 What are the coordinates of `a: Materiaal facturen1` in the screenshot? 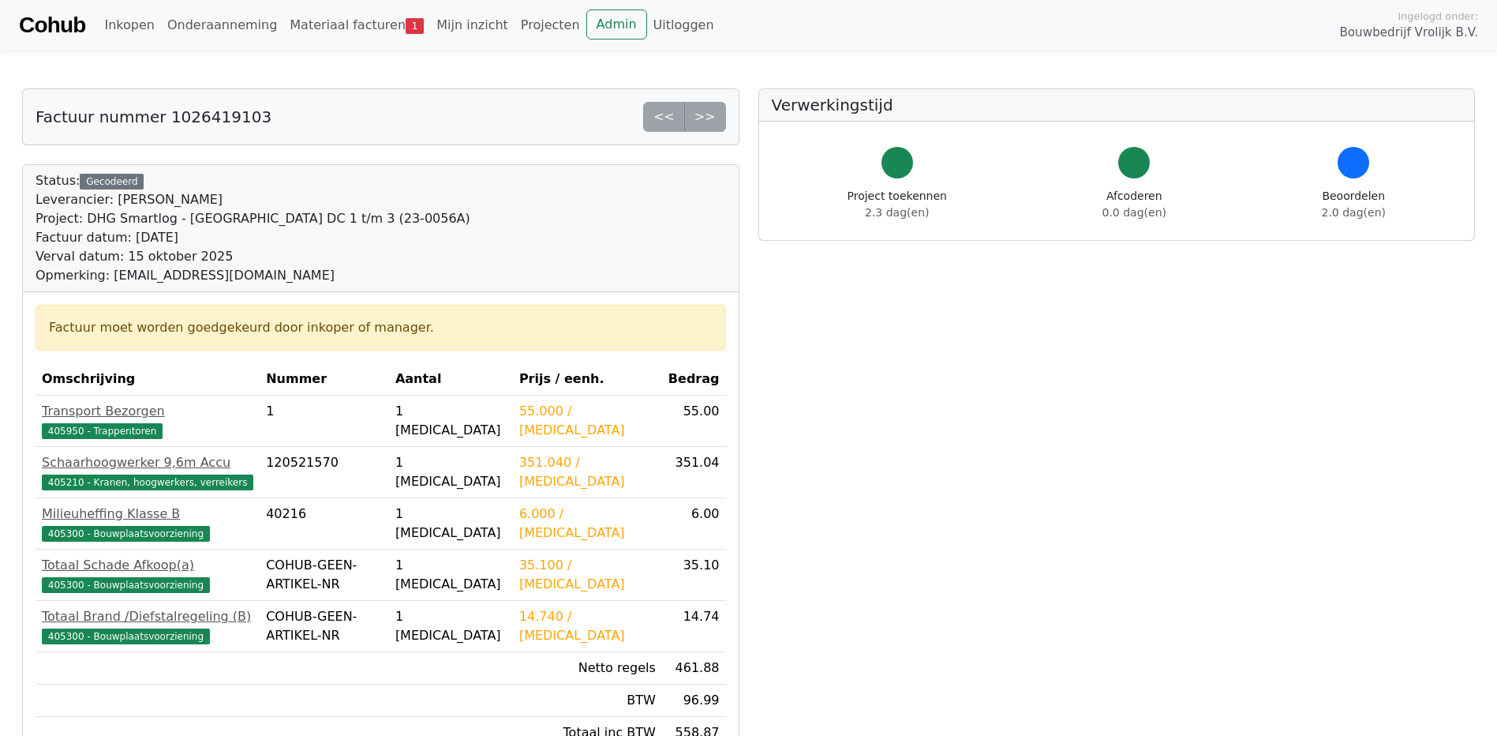 It's located at (357, 25).